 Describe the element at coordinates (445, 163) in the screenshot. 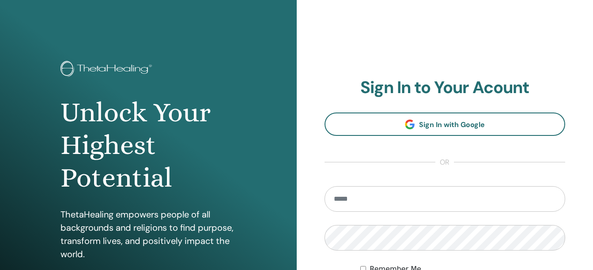

I see `span: or` at that location.